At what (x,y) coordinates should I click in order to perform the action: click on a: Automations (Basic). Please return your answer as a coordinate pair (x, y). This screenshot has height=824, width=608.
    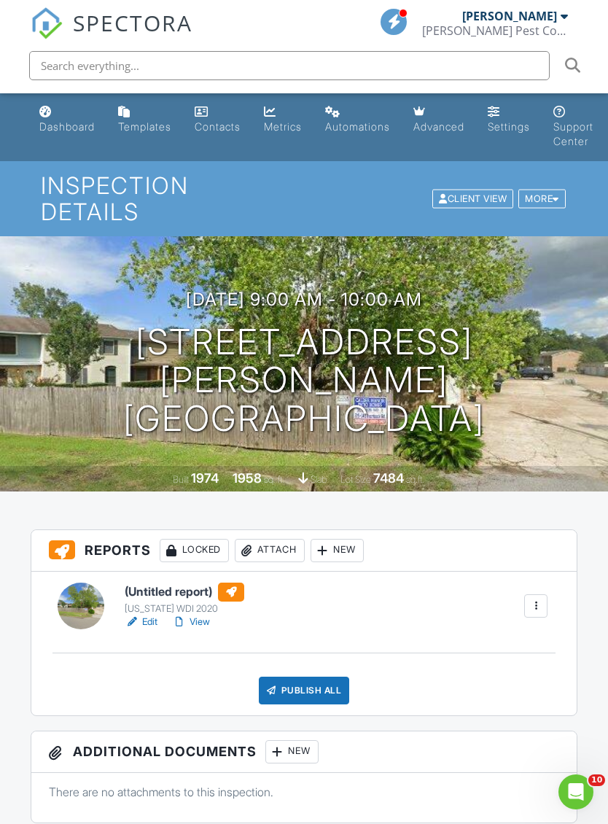
    Looking at the image, I should click on (357, 120).